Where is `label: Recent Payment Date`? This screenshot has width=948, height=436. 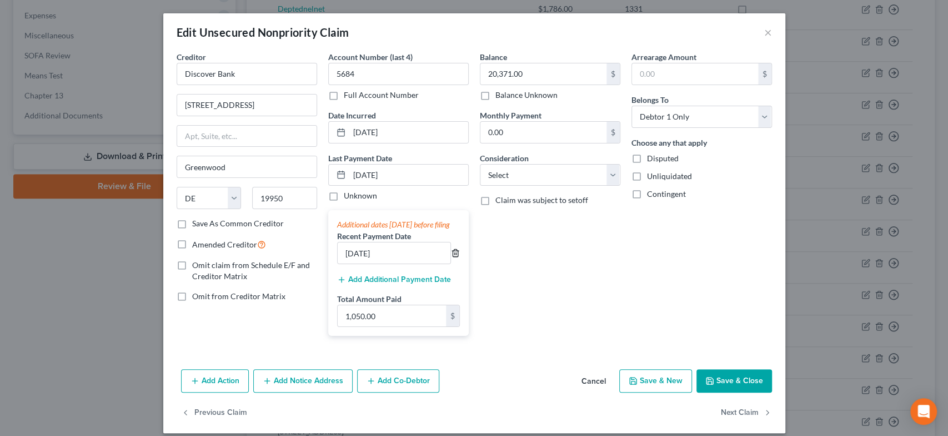 label: Recent Payment Date is located at coordinates (374, 236).